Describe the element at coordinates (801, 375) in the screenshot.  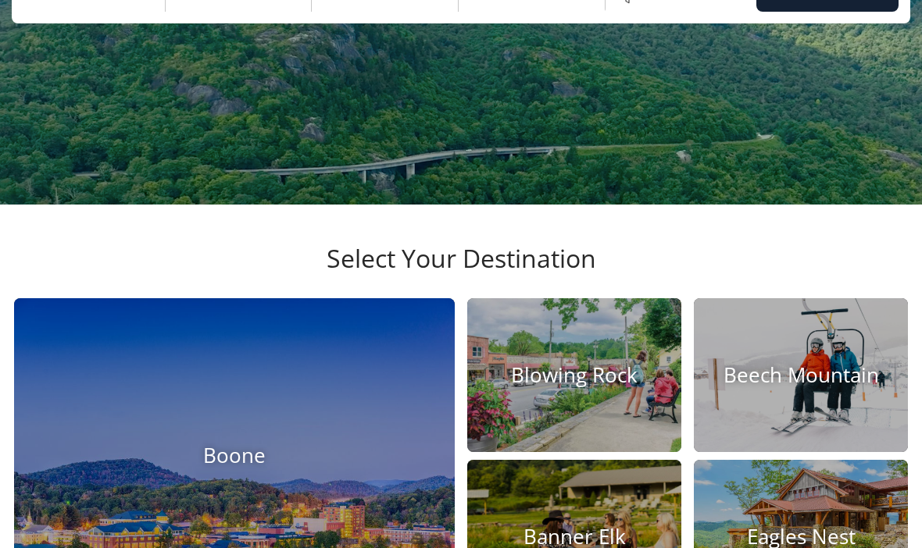
I see `a: Beech Mountain` at that location.